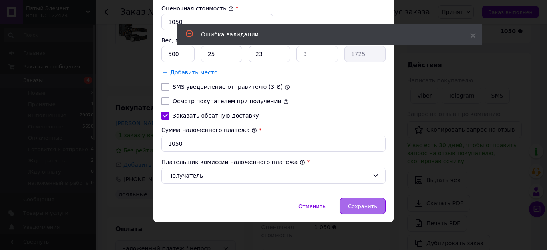  What do you see at coordinates (362, 206) in the screenshot?
I see `span: Сохранить` at bounding box center [362, 206].